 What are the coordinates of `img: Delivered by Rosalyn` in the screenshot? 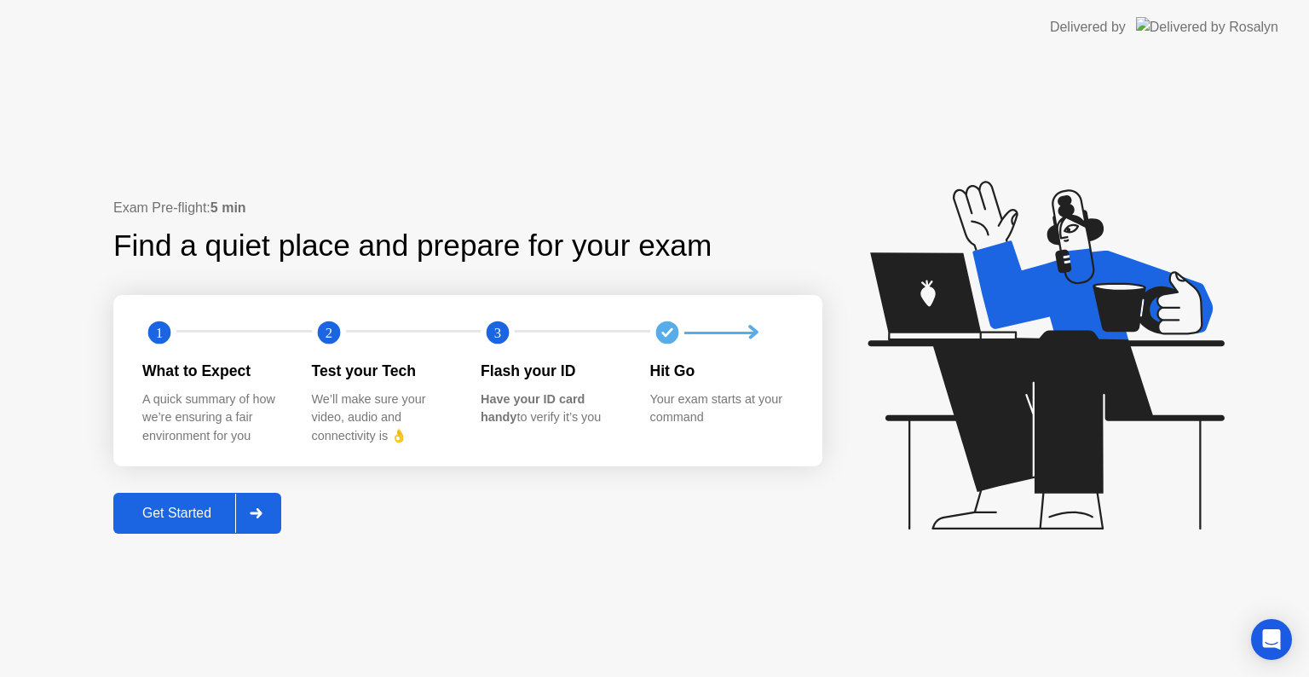 It's located at (1207, 26).